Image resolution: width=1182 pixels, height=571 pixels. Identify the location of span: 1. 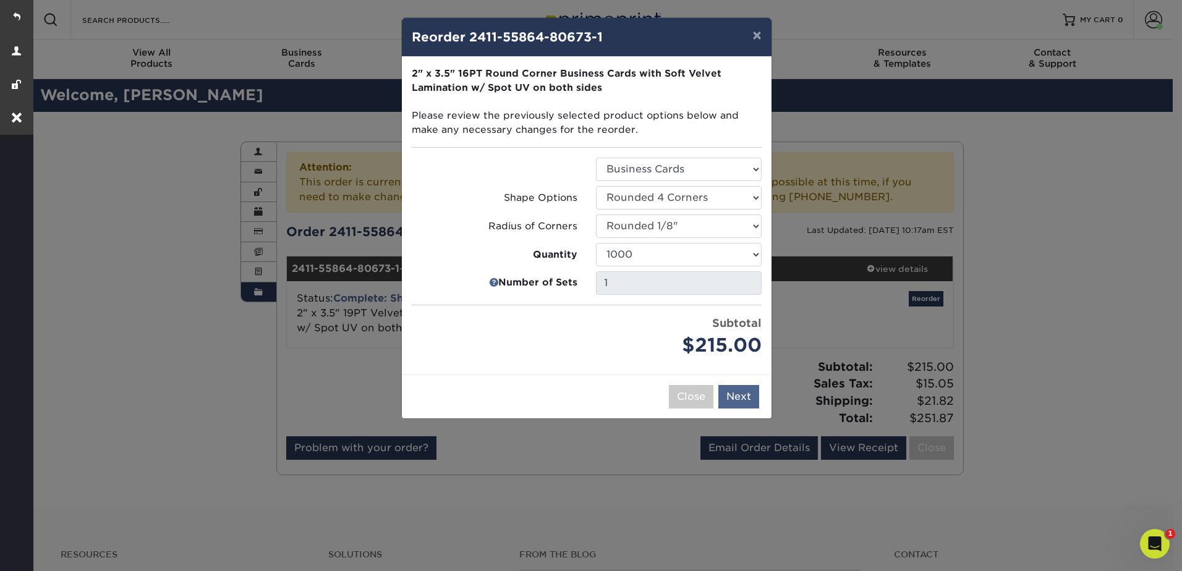
(1170, 534).